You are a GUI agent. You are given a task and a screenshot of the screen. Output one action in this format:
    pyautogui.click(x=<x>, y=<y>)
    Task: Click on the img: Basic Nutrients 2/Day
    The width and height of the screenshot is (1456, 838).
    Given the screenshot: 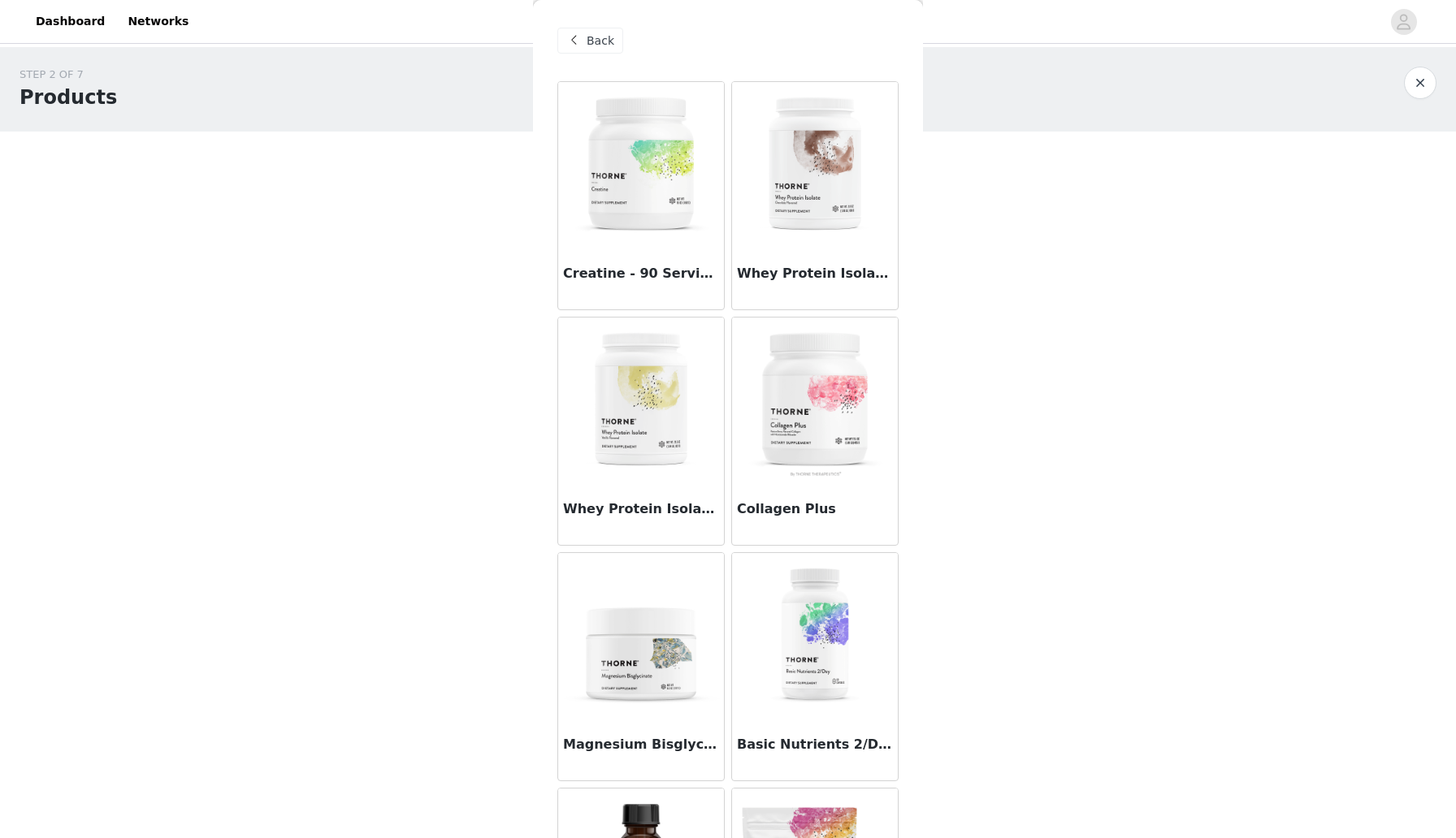 What is the action you would take?
    pyautogui.click(x=815, y=635)
    